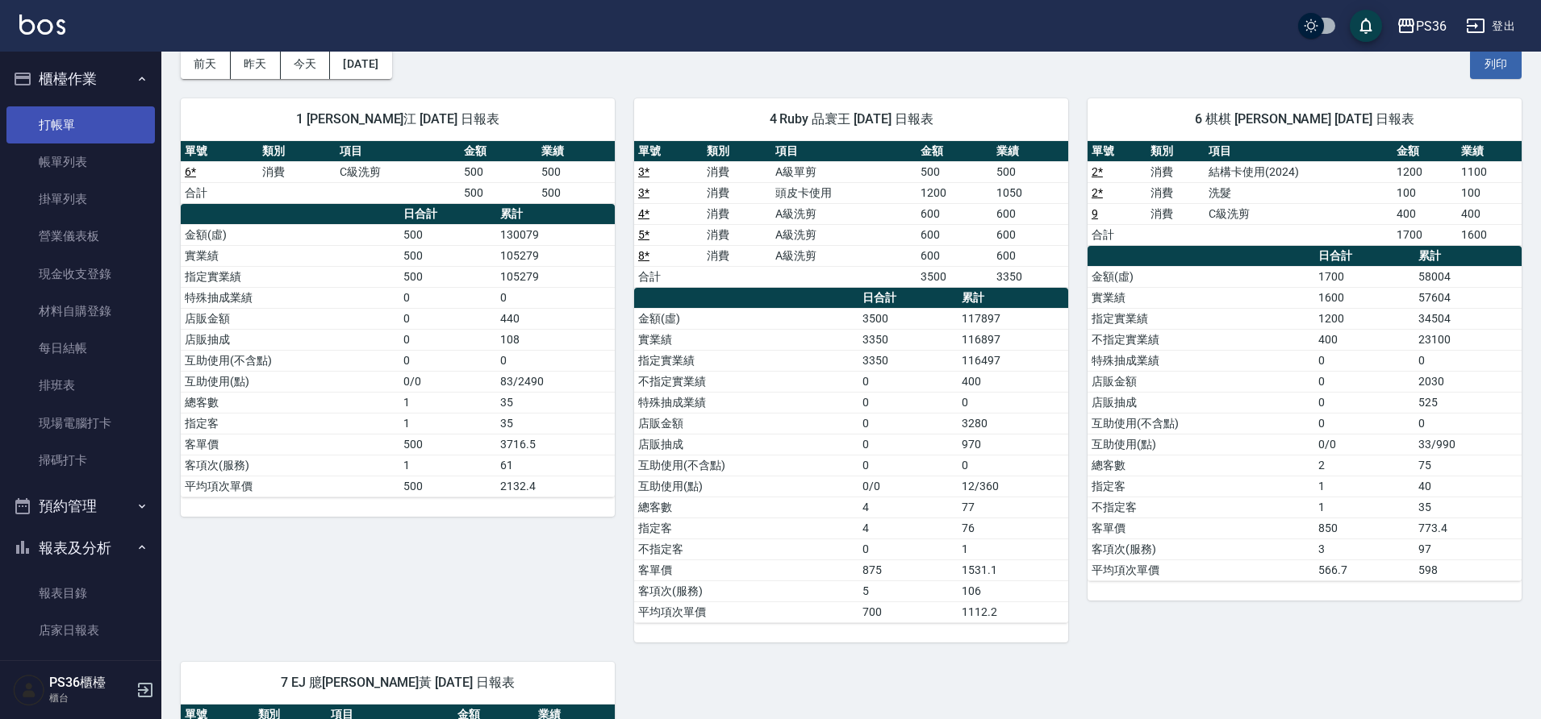  I want to click on td: 不指定實業績, so click(1200, 340).